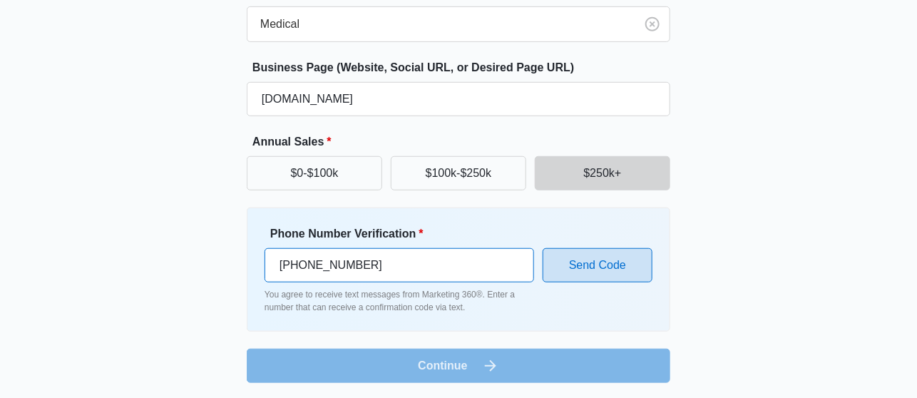  Describe the element at coordinates (399, 301) in the screenshot. I see `p: You agree to receive text messages from Marketing 360®. Enter a number that can receive a confirm...` at that location.